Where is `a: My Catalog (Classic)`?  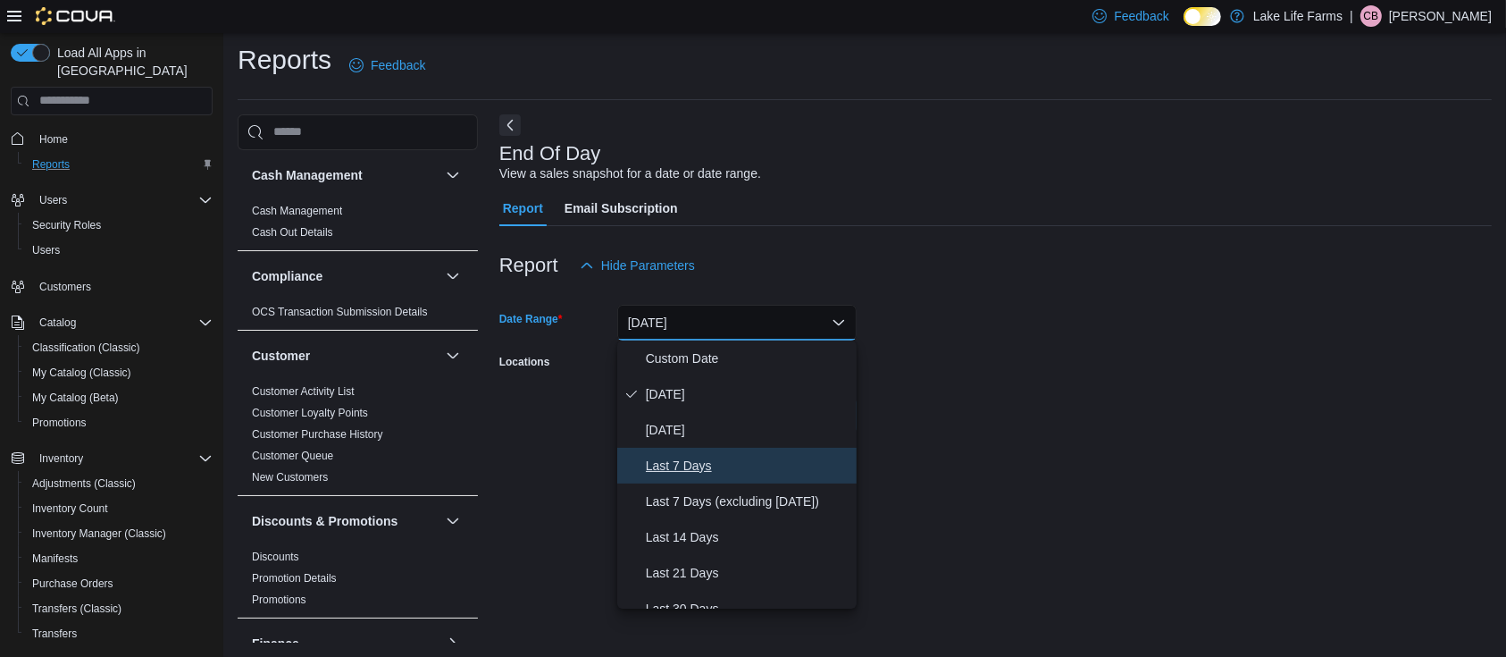
a: My Catalog (Classic) is located at coordinates (81, 372).